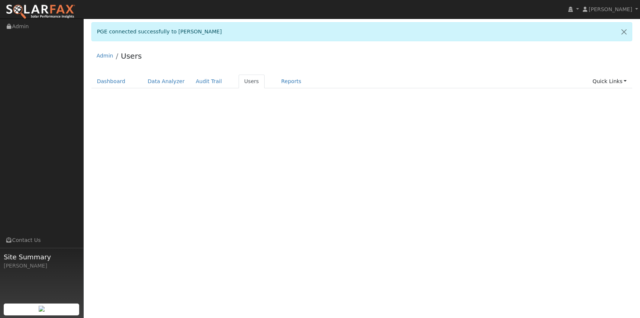 Image resolution: width=640 pixels, height=318 pixels. Describe the element at coordinates (291, 81) in the screenshot. I see `a: Reports` at that location.